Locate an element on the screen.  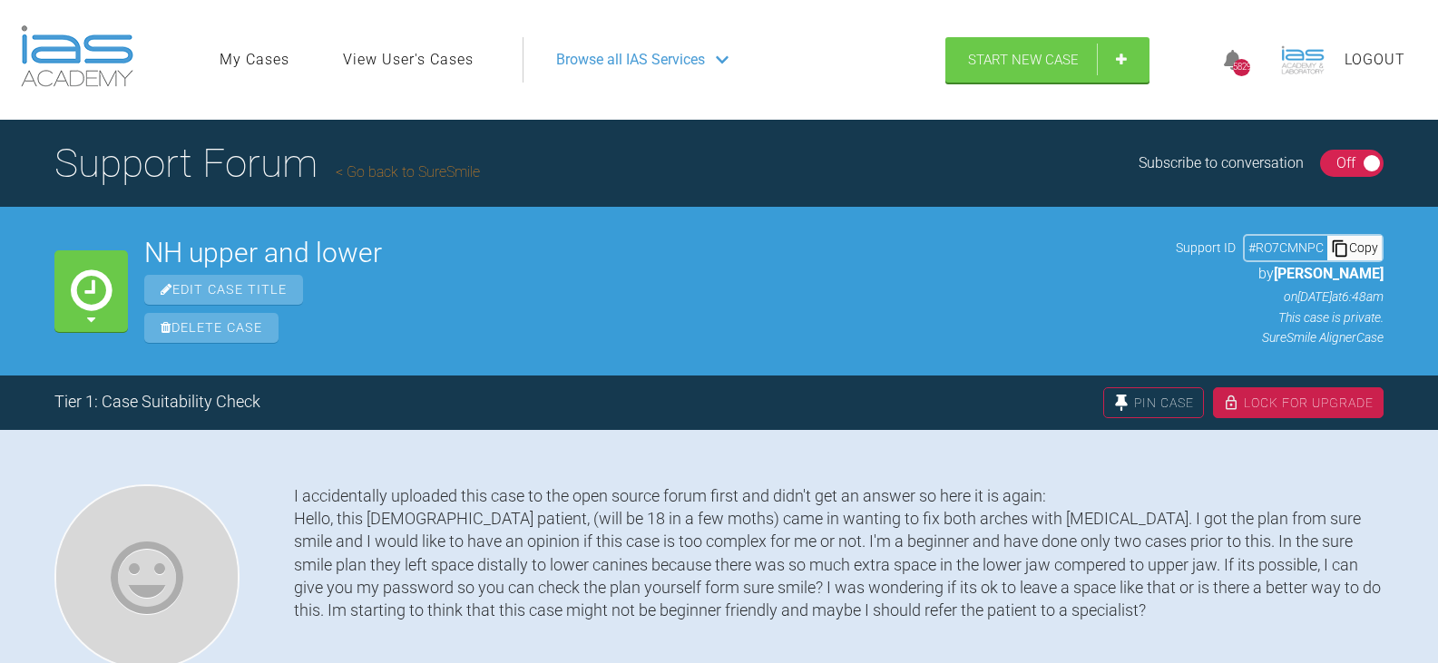
span: Logout is located at coordinates (1375, 60).